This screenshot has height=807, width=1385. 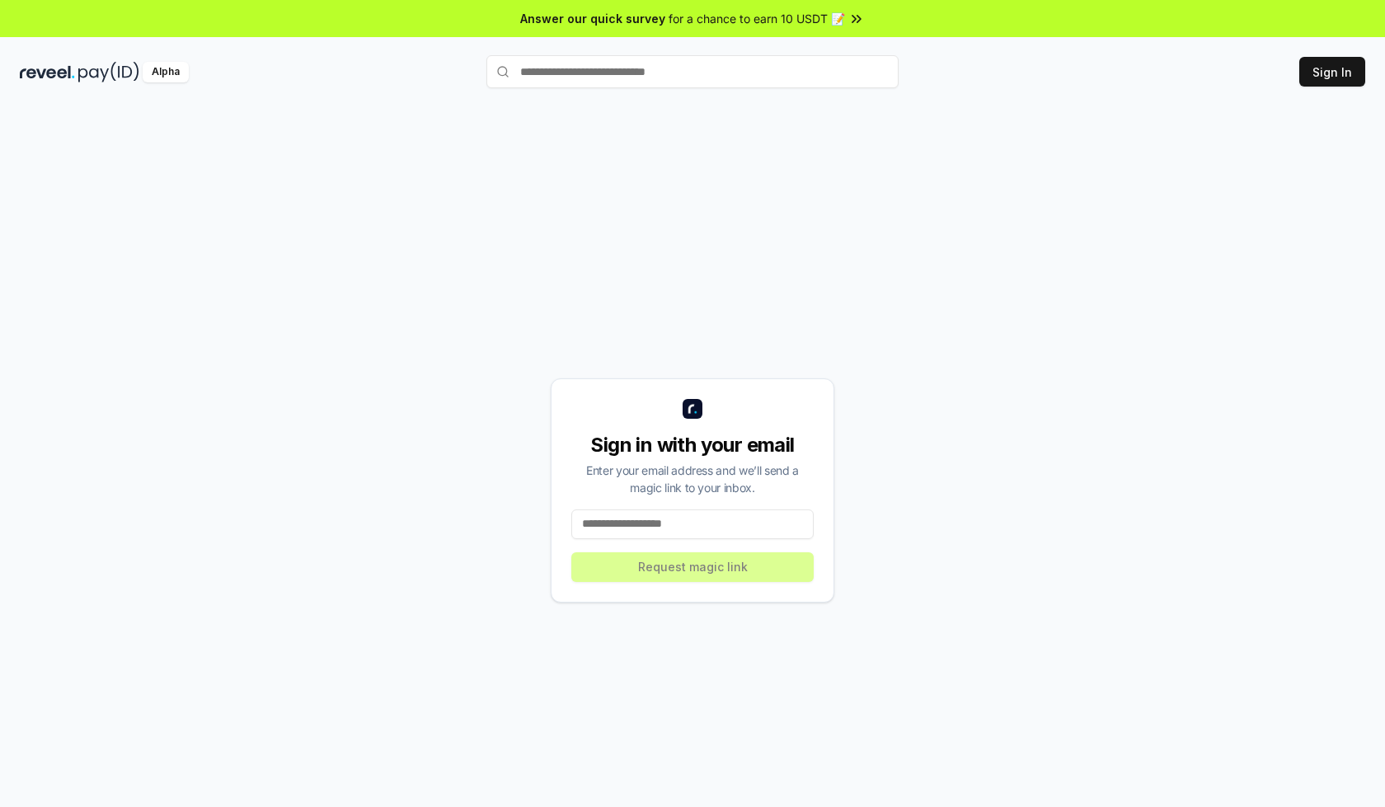 I want to click on div: Enter your email address and we’ll send a magic link to your inbox., so click(x=693, y=479).